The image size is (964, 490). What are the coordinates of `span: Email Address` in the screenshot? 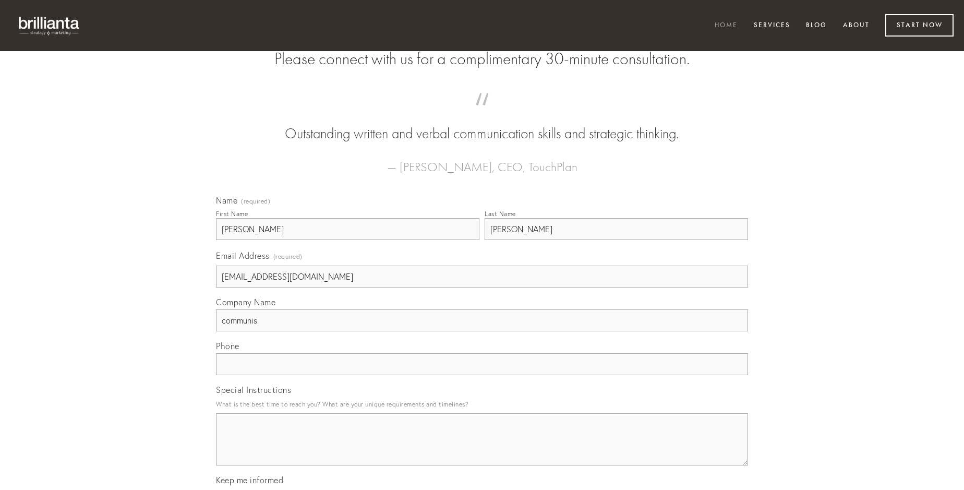 It's located at (243, 256).